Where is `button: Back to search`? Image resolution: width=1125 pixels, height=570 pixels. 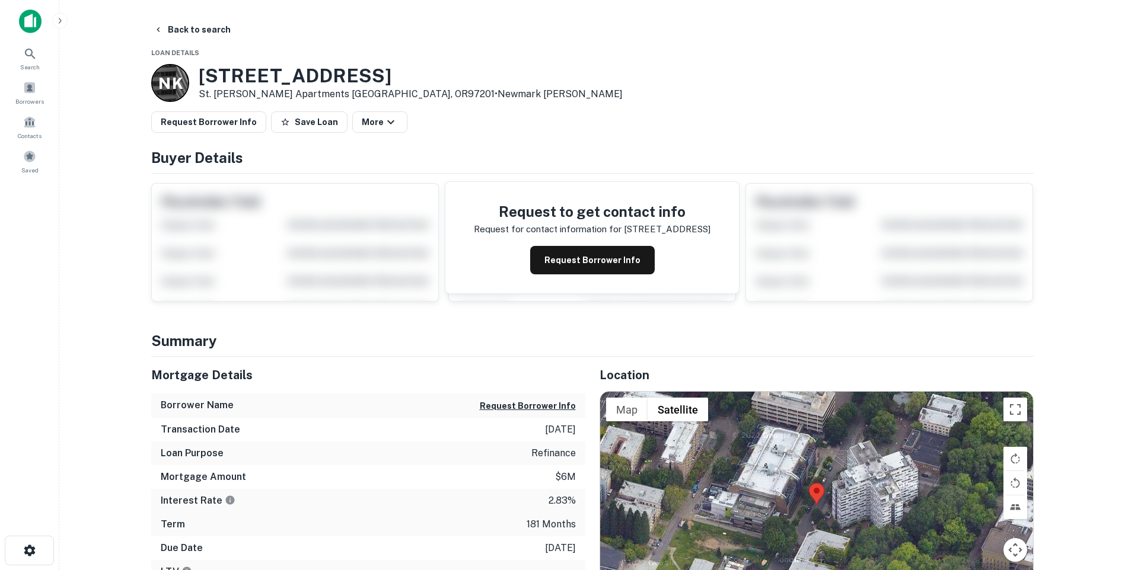 button: Back to search is located at coordinates (192, 30).